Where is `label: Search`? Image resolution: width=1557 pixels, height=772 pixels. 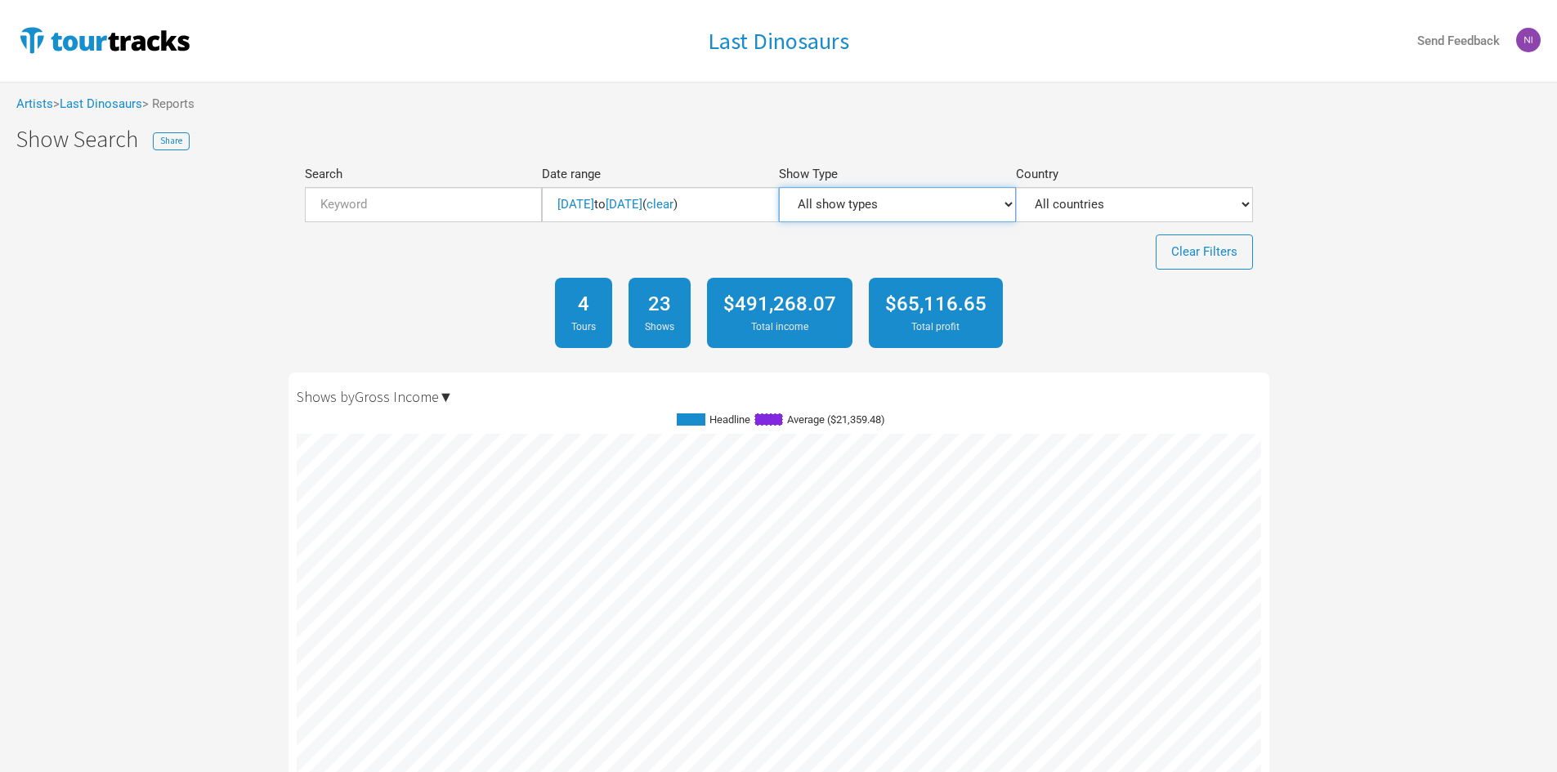
label: Search is located at coordinates (324, 174).